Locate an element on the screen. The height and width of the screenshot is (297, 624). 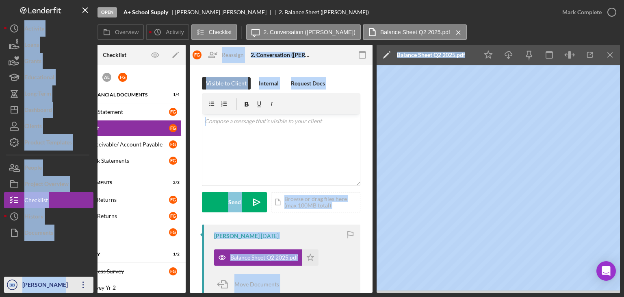
a: Checklist is located at coordinates (49, 200).